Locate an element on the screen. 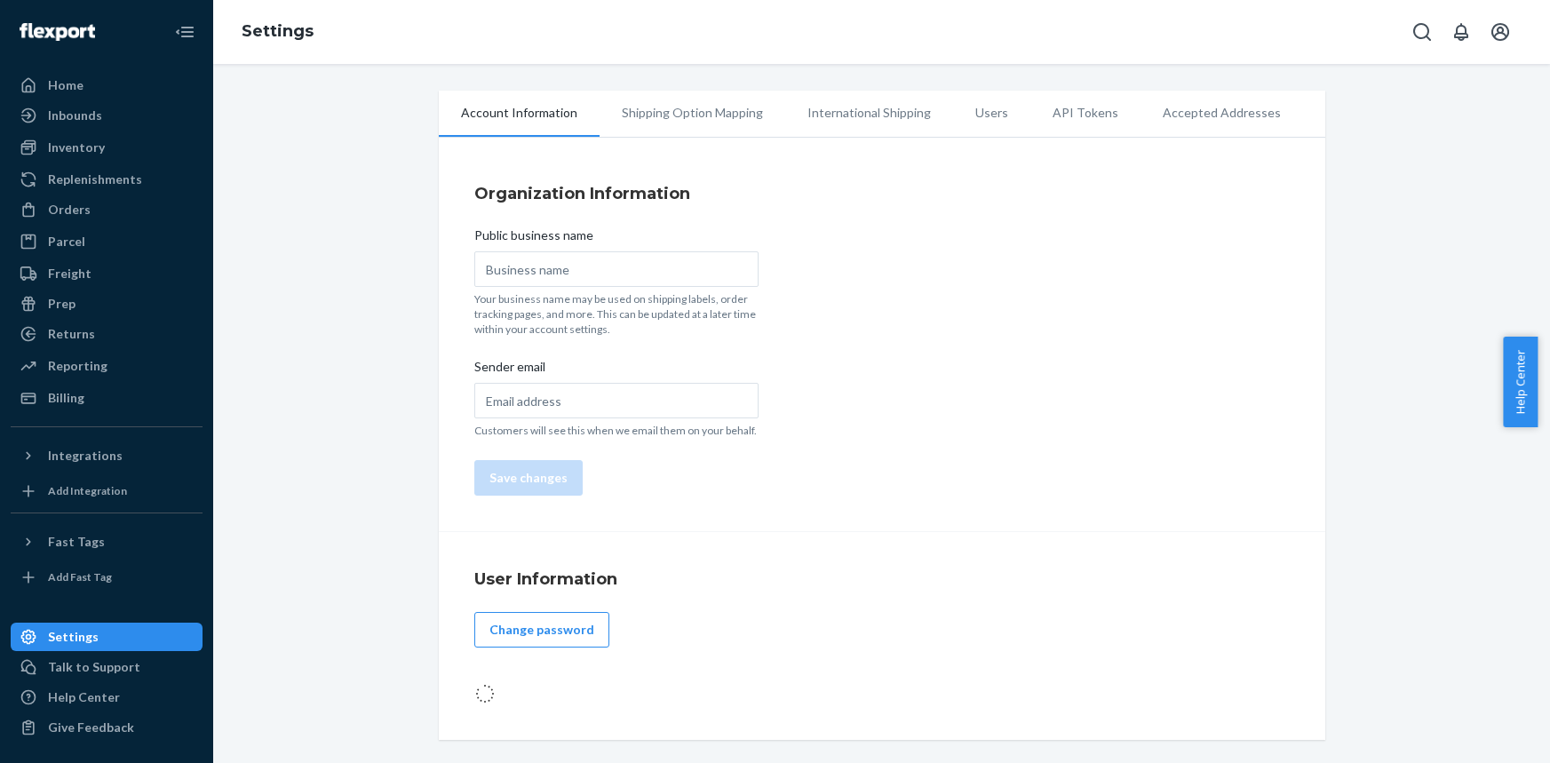 This screenshot has width=1550, height=763. img: Flexport logo is located at coordinates (57, 32).